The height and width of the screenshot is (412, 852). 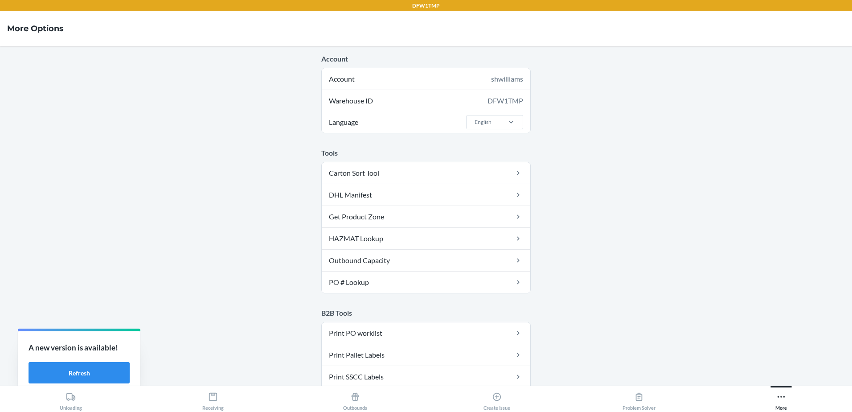 I want to click on div: English, so click(x=483, y=122).